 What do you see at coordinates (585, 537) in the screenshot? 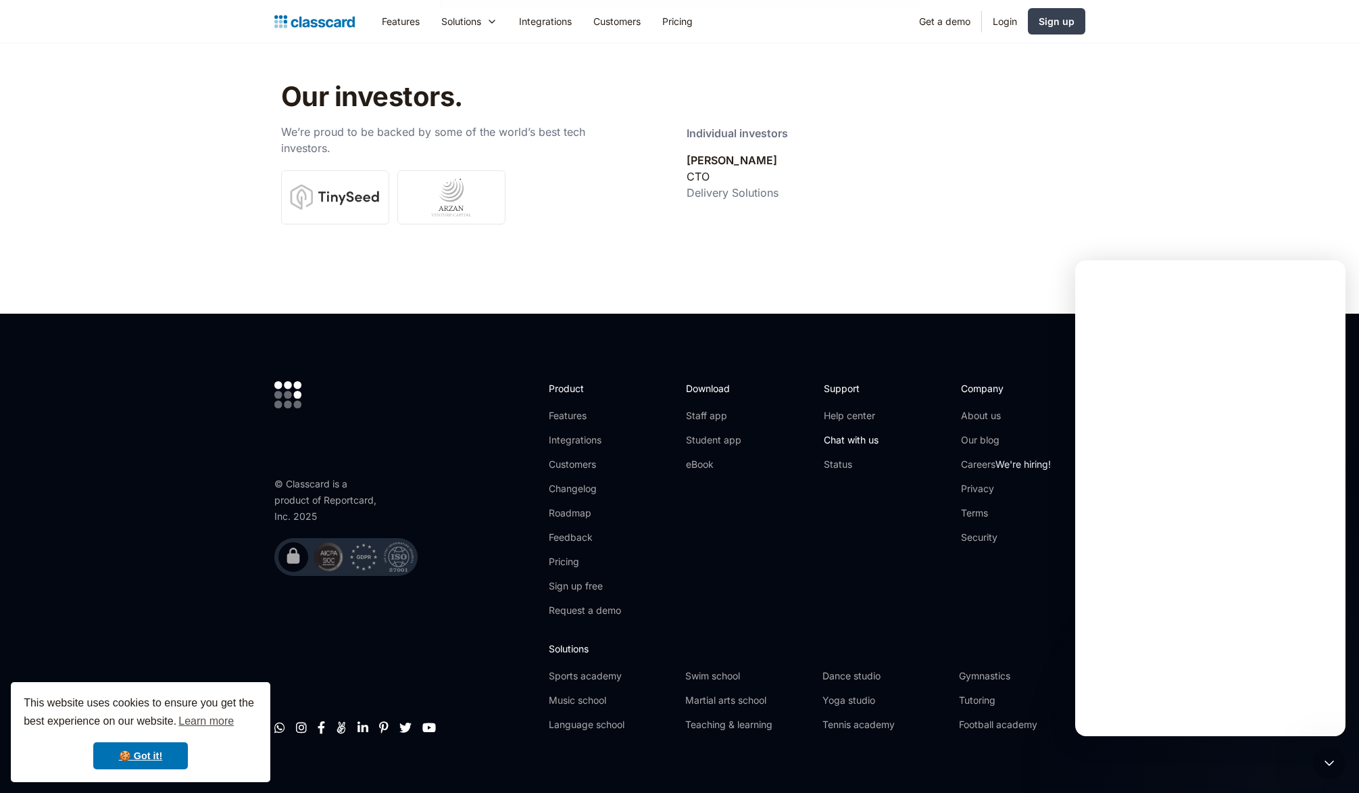
I see `a: Feedback` at bounding box center [585, 537].